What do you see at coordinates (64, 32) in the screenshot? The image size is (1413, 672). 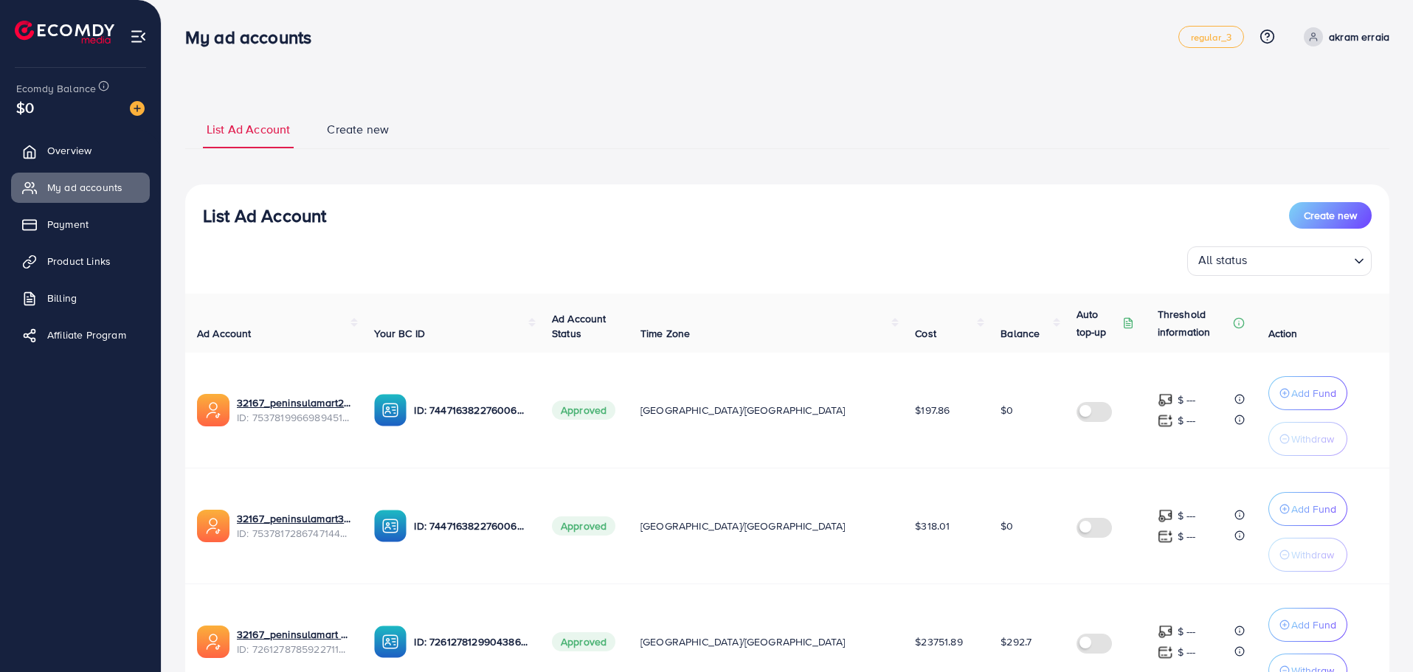 I see `a: logo` at bounding box center [64, 32].